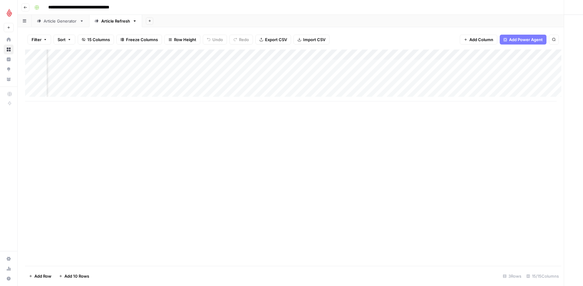 This screenshot has width=583, height=286. I want to click on img: Lightspeed Logo, so click(9, 13).